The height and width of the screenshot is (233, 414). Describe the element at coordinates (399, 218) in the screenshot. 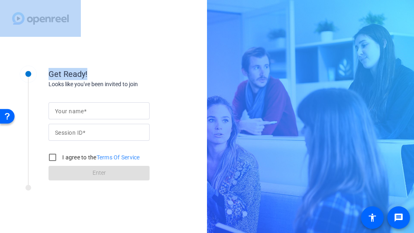

I see `mat-icon: message` at that location.